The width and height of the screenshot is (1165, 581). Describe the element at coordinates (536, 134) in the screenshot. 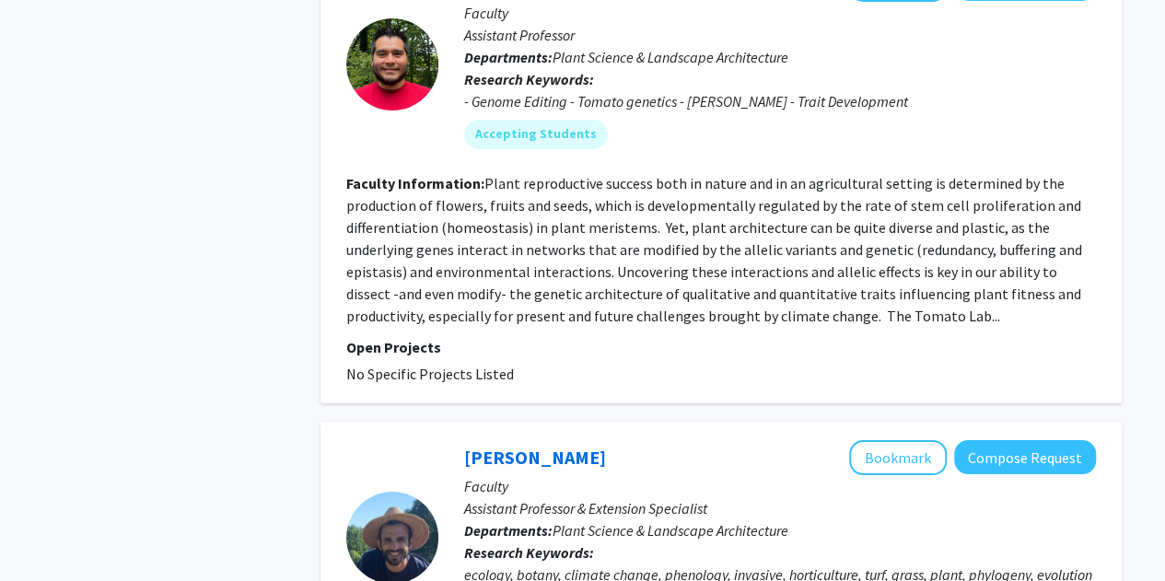

I see `mat-chip: Accepting Students` at that location.